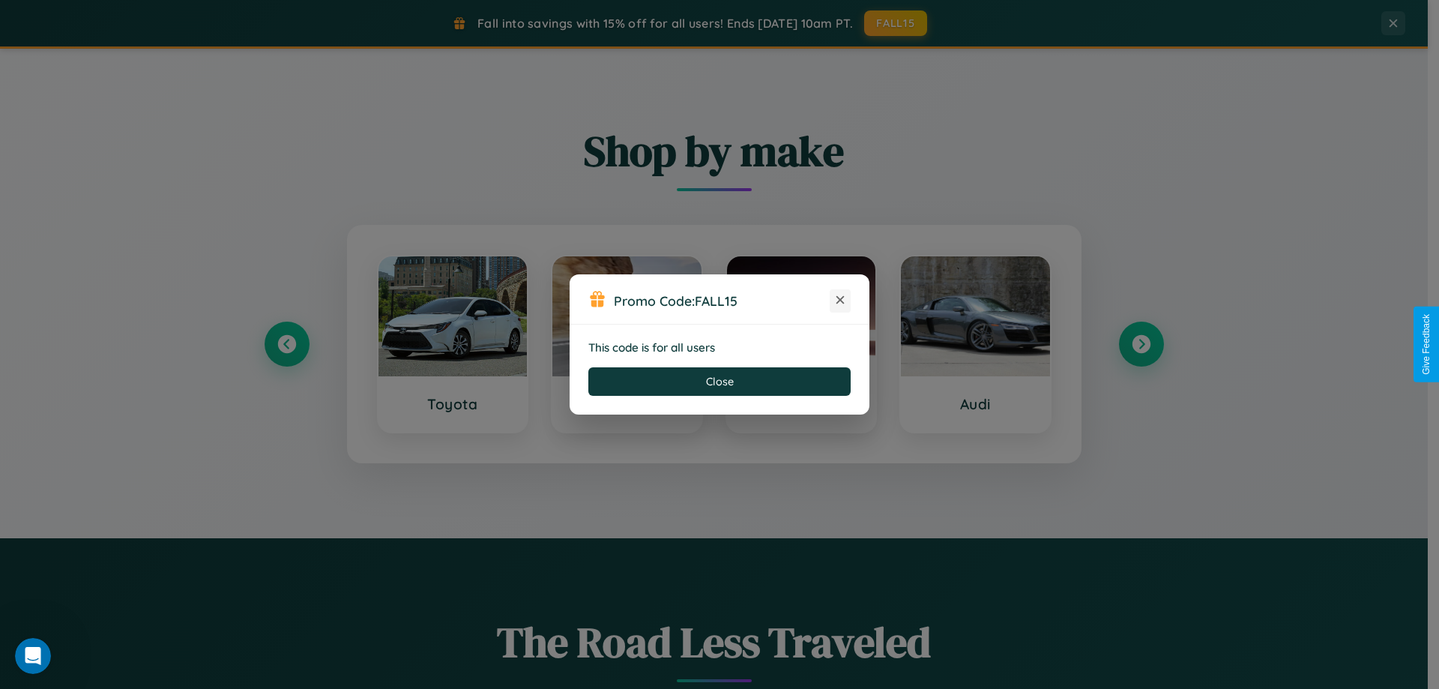  What do you see at coordinates (722, 301) in the screenshot?
I see `h3: Promo Code:` at bounding box center [722, 301].